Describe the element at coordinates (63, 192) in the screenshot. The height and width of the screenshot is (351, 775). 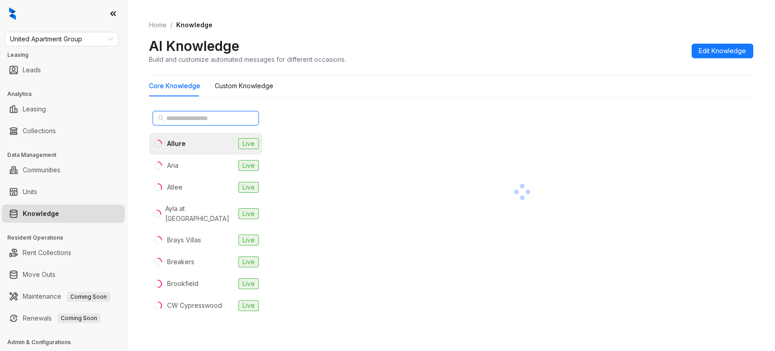
I see `li: Units` at that location.